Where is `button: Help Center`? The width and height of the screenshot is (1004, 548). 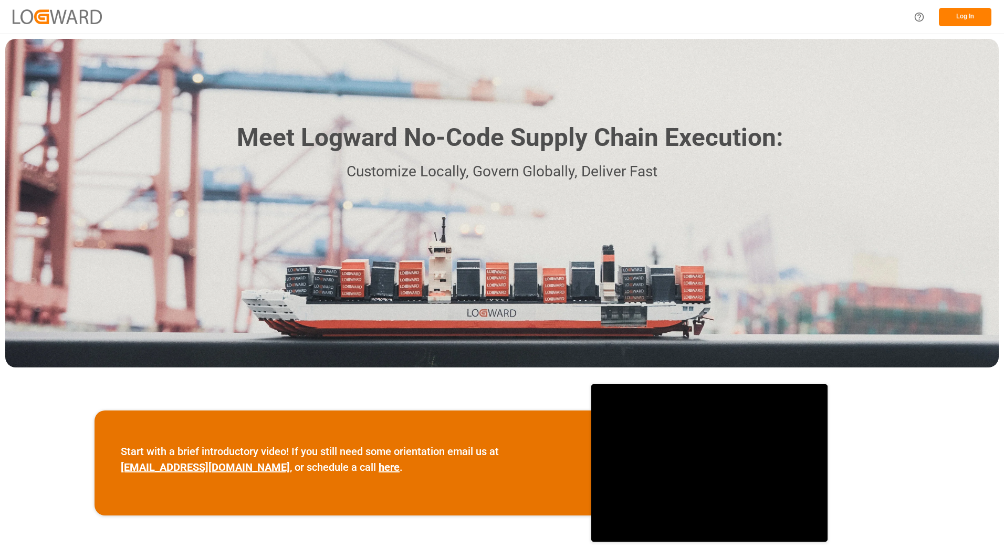 button: Help Center is located at coordinates (919, 17).